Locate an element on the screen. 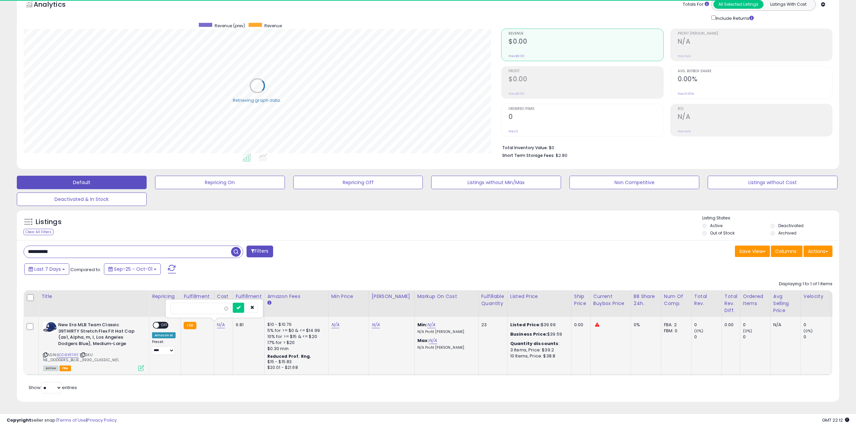 This screenshot has width=856, height=427. div: Velocity is located at coordinates (815, 297).